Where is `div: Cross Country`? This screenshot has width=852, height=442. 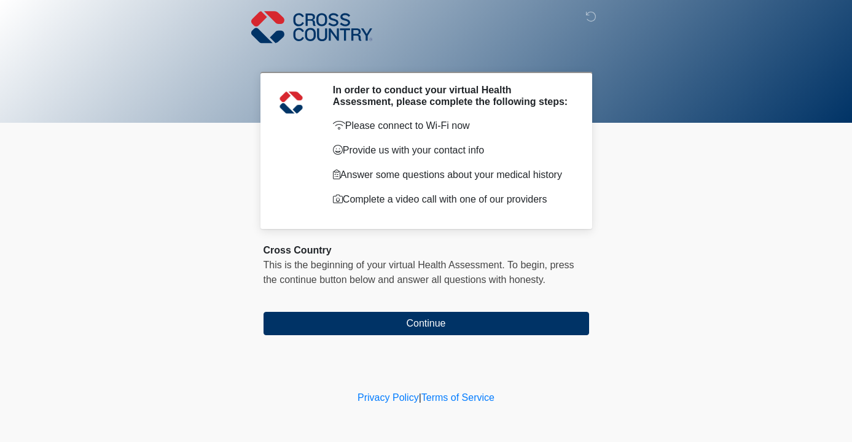
div: Cross Country is located at coordinates (426, 251).